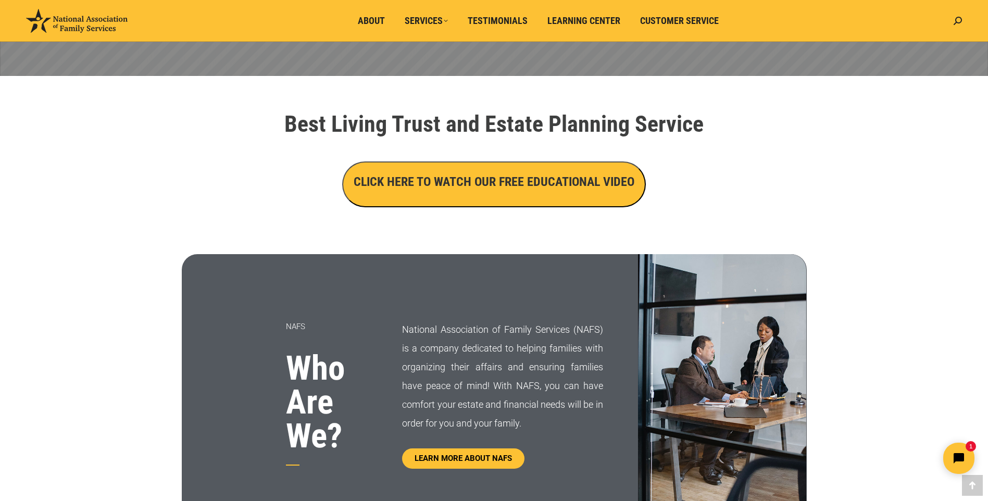 The image size is (988, 501). What do you see at coordinates (331, 327) in the screenshot?
I see `p: NAFS` at bounding box center [331, 327].